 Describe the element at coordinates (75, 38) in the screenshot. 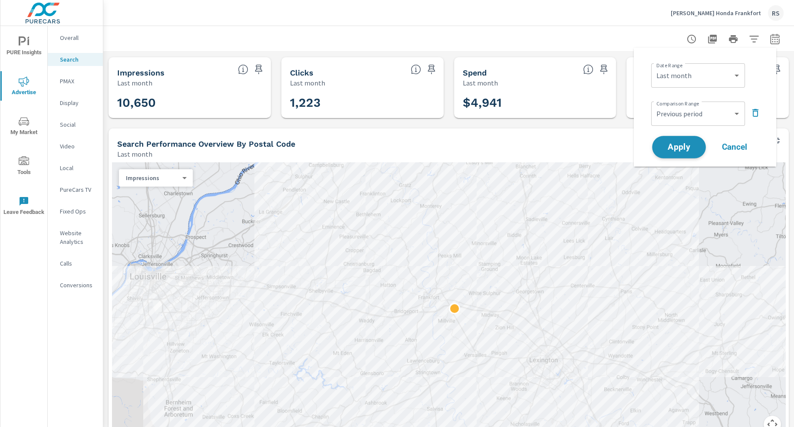

I see `div: Overall` at that location.